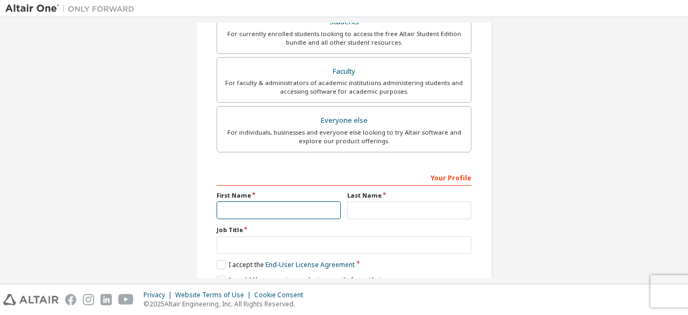 Image resolution: width=688 pixels, height=315 pixels. Describe the element at coordinates (70, 299) in the screenshot. I see `img: facebook.svg` at that location.